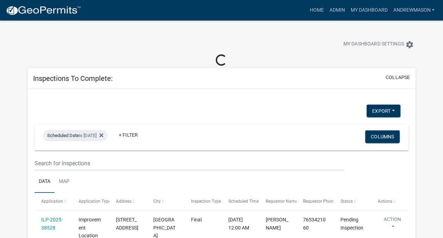 Image resolution: width=443 pixels, height=238 pixels. I want to click on span: Application Type, so click(94, 201).